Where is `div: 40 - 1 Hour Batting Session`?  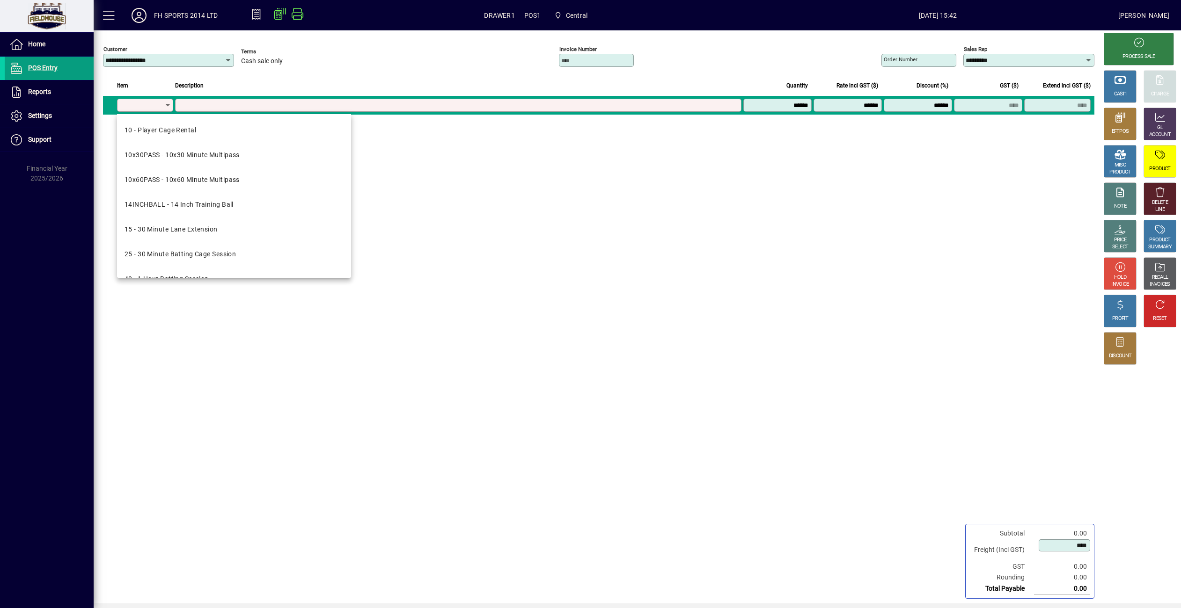
div: 40 - 1 Hour Batting Session is located at coordinates (167, 279).